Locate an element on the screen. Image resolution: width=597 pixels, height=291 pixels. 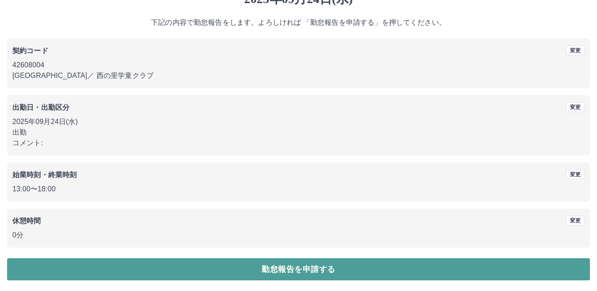
p: 13:00 〜 18:00 is located at coordinates (298, 189).